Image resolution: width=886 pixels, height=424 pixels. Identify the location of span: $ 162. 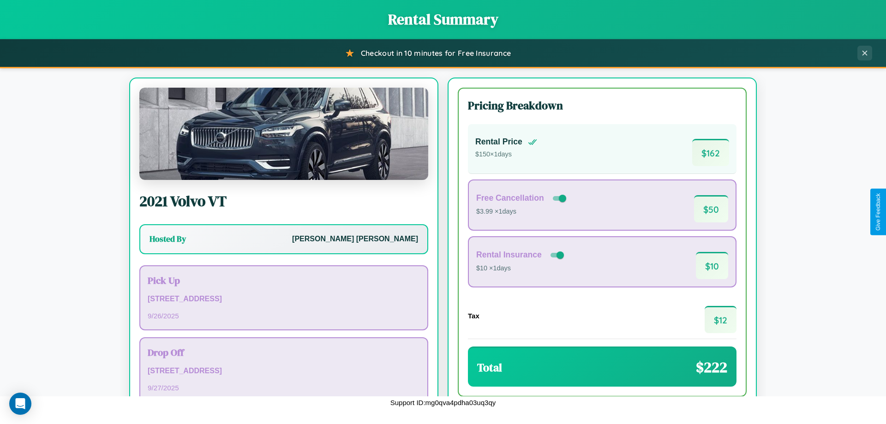
(710, 152).